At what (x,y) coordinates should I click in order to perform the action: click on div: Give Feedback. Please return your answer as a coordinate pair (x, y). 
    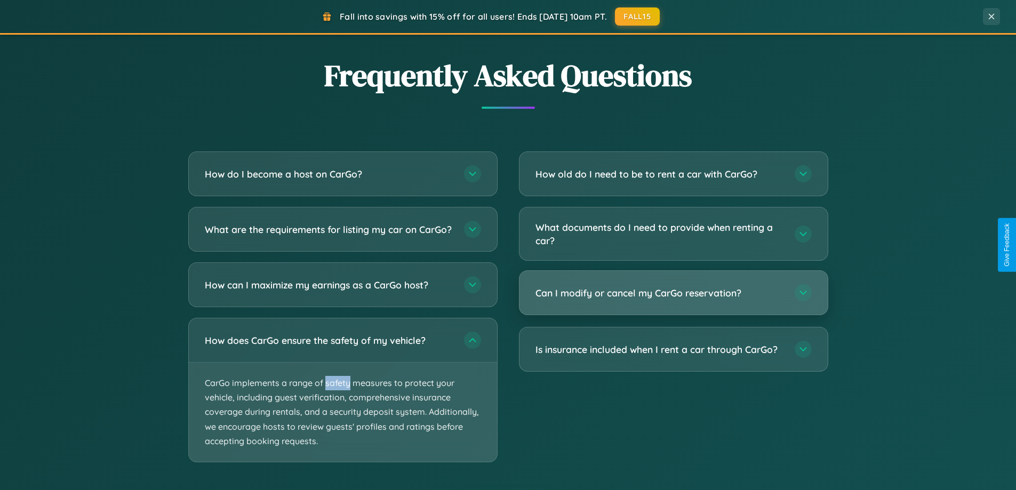
    Looking at the image, I should click on (1007, 245).